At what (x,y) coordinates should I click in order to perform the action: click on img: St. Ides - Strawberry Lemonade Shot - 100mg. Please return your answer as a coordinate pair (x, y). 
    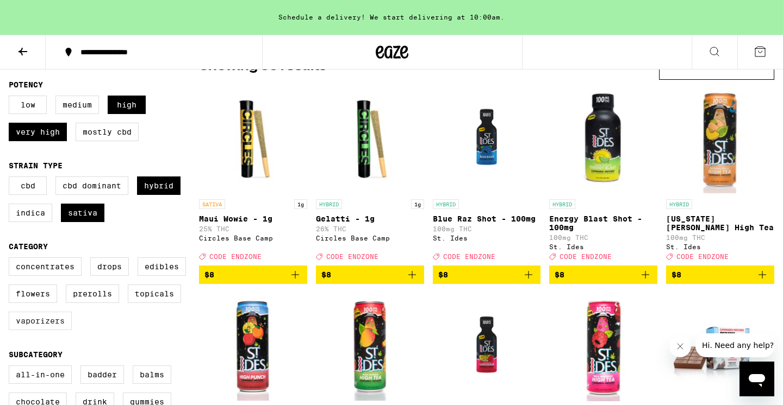
    Looking at the image, I should click on (486, 347).